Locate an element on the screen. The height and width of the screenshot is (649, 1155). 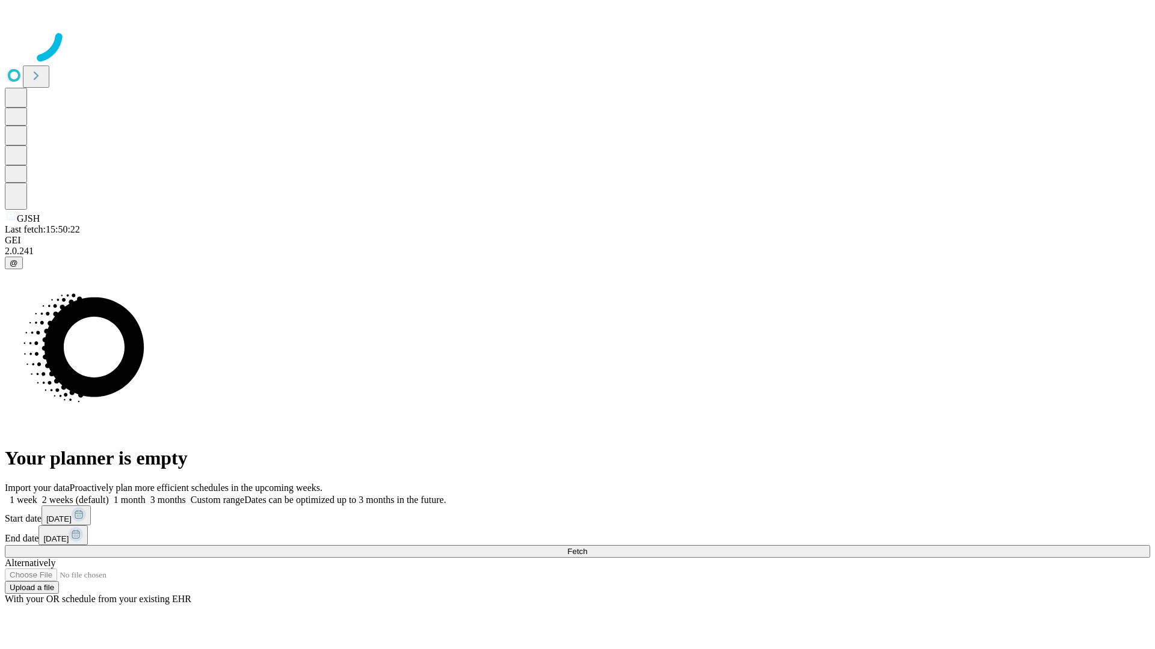
span: GJSH is located at coordinates (28, 218).